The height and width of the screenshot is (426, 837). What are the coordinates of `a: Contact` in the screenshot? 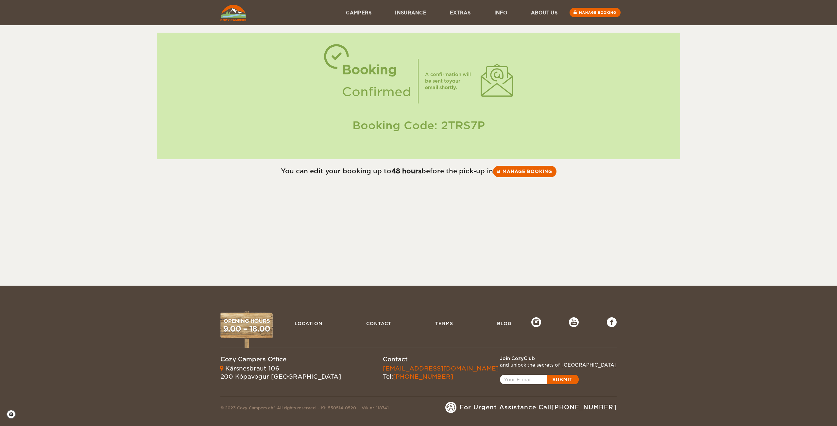 It's located at (378, 324).